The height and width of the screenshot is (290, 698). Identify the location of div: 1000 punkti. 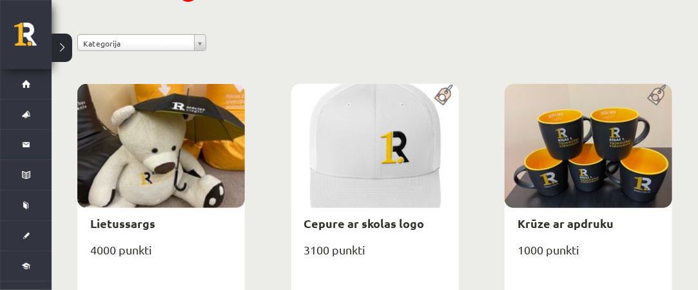
(589, 255).